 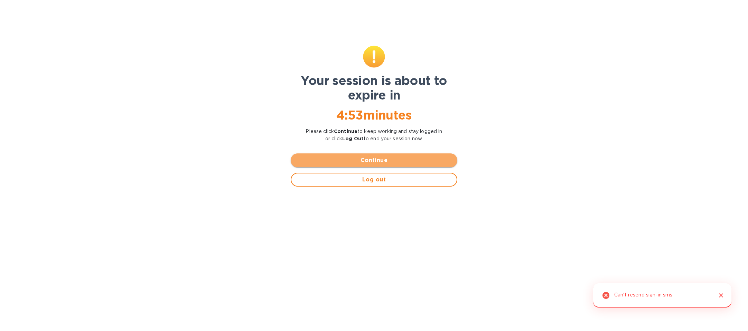 I want to click on p: Please click to keep working and stay logged in or click to end your session now., so click(x=374, y=135).